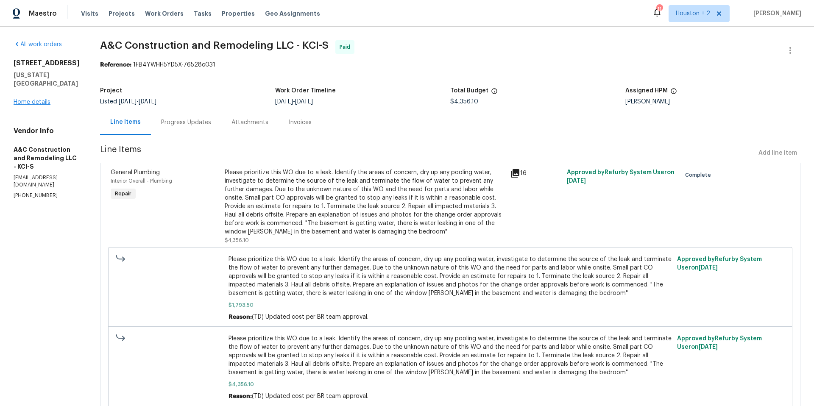 This screenshot has width=814, height=406. What do you see at coordinates (300, 123) in the screenshot?
I see `div: Invoices` at bounding box center [300, 123].